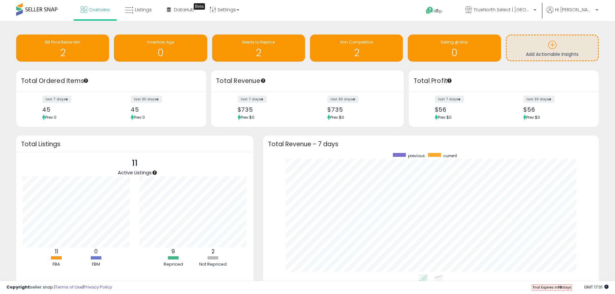 The image size is (615, 294). Describe the element at coordinates (356, 42) in the screenshot. I see `span: Non Competitive` at that location.